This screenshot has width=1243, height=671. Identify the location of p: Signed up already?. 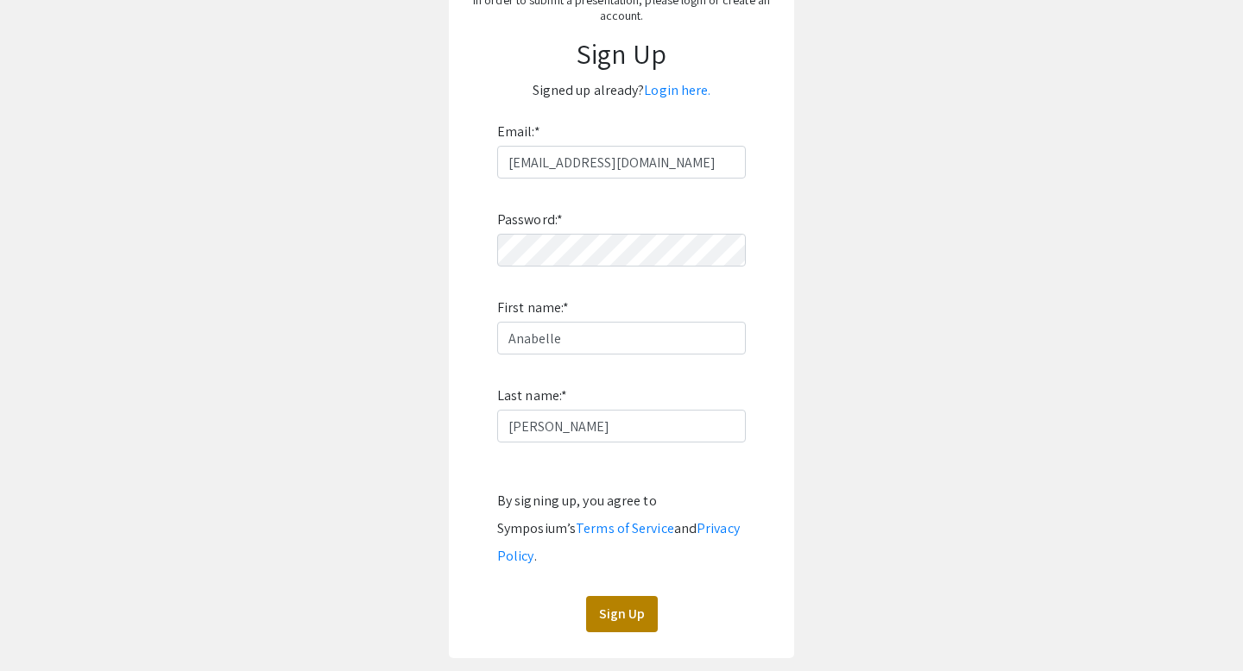
(621, 91).